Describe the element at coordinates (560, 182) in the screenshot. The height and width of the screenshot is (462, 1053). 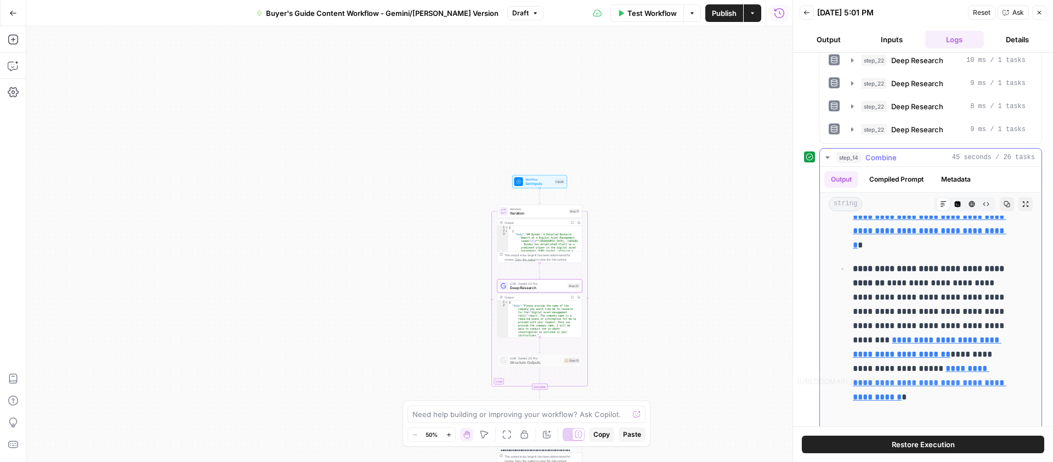
I see `div: Inputs` at that location.